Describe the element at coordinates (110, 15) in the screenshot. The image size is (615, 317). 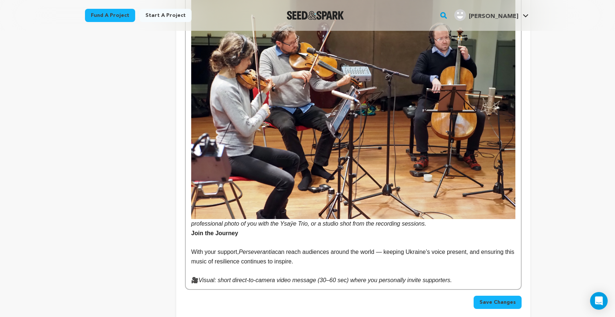
I see `a: Fund a project` at that location.